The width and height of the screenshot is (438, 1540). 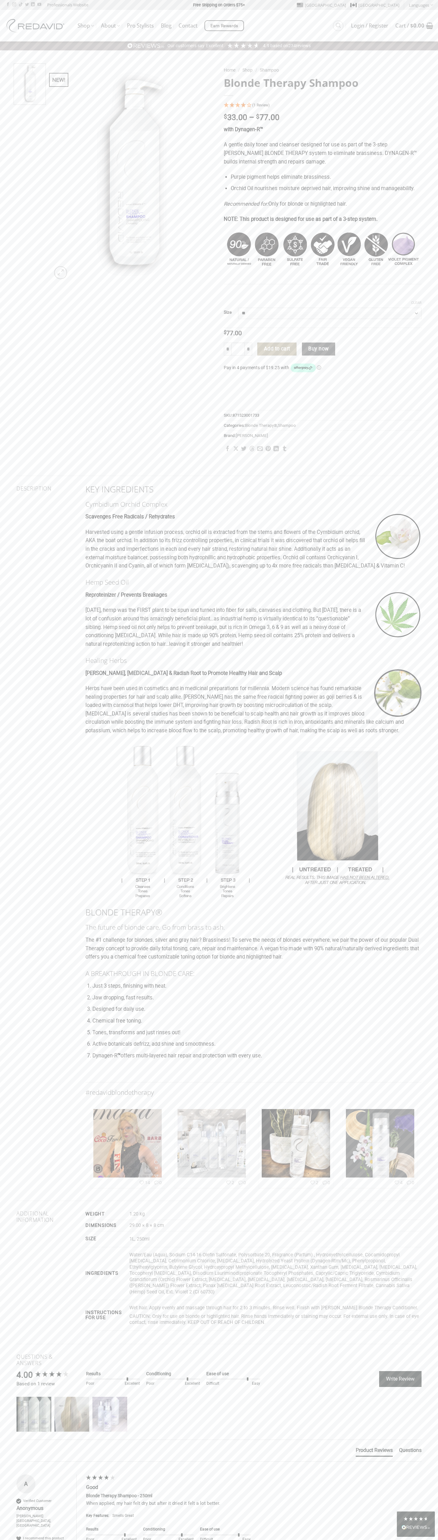 What do you see at coordinates (36, 26) in the screenshot?
I see `img: REDAVID Salon Products | United States` at bounding box center [36, 26].